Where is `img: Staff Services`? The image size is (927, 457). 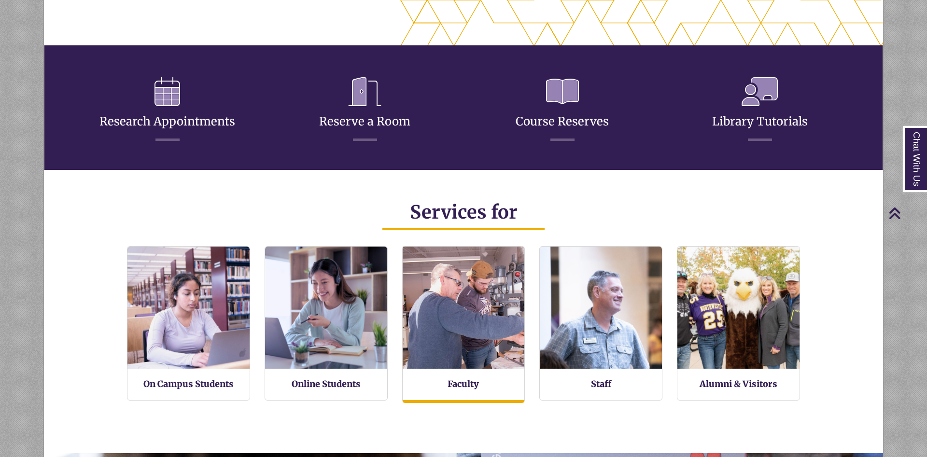
img: Staff Services is located at coordinates (600, 307).